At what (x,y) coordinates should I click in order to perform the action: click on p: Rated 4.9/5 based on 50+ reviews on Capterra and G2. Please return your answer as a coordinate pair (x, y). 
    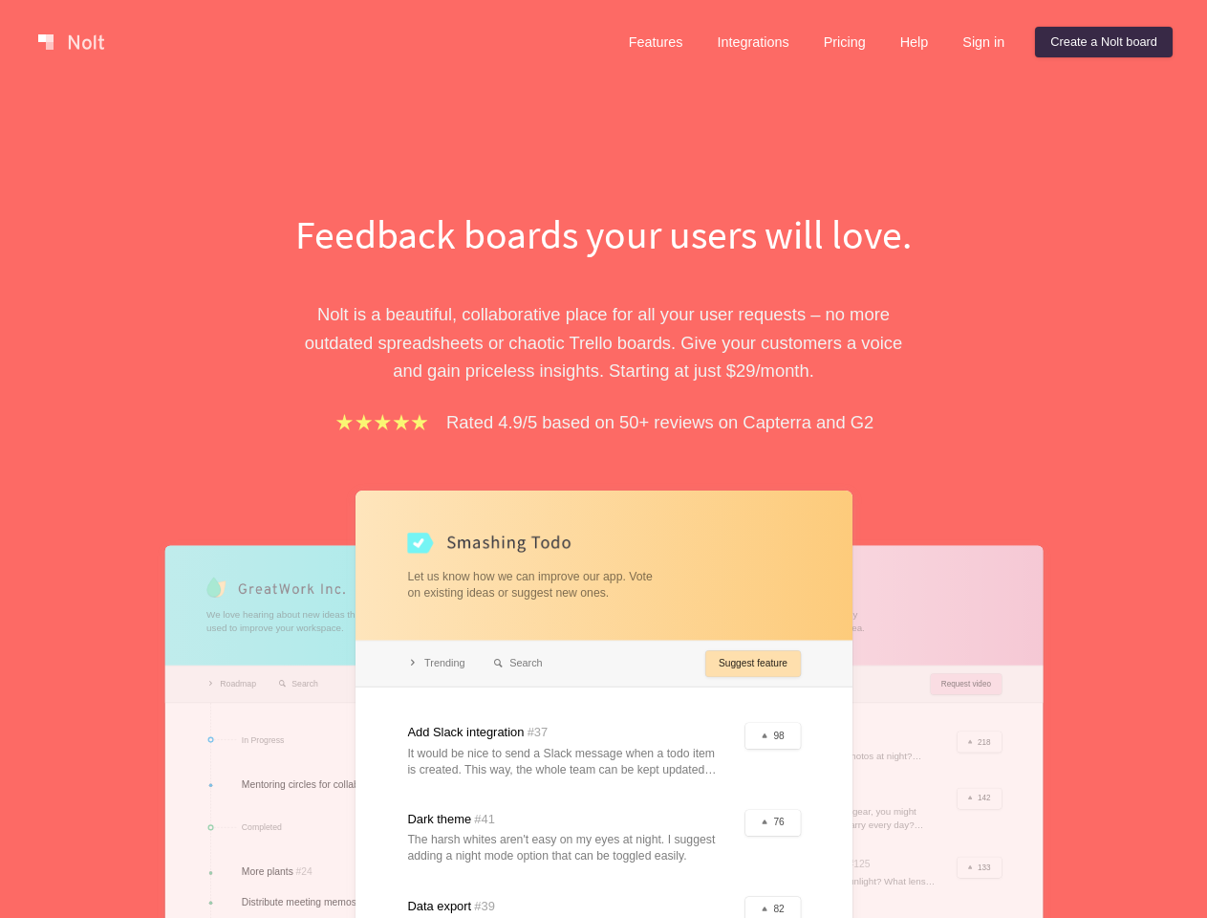
    Looking at the image, I should click on (660, 422).